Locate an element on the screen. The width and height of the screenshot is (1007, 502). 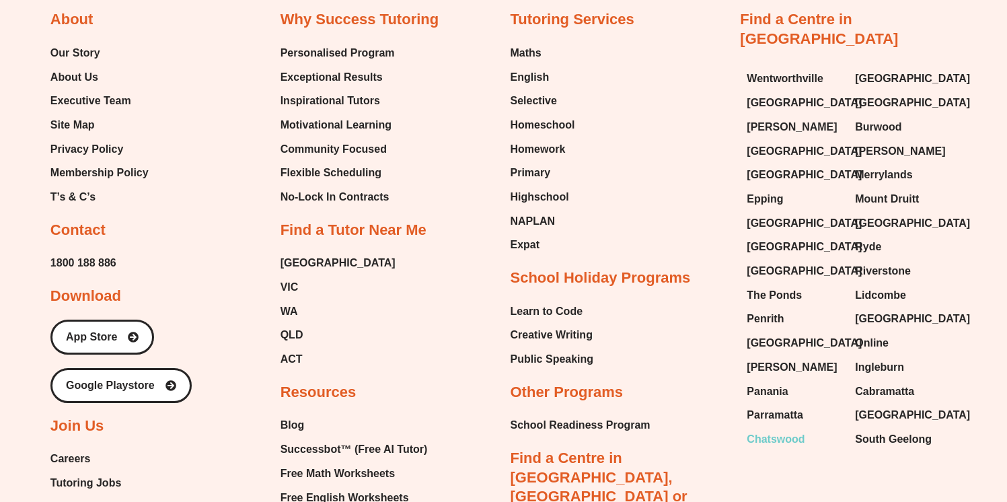
a: South Geelong is located at coordinates (902, 439).